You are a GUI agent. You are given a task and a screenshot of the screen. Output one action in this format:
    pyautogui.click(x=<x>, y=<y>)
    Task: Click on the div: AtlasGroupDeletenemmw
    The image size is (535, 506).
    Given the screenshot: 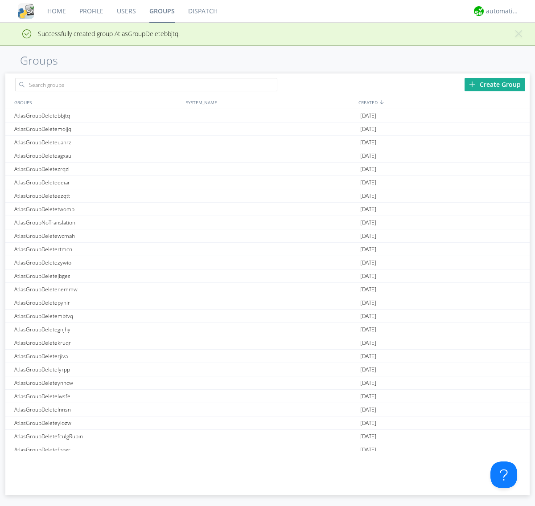 What is the action you would take?
    pyautogui.click(x=98, y=289)
    